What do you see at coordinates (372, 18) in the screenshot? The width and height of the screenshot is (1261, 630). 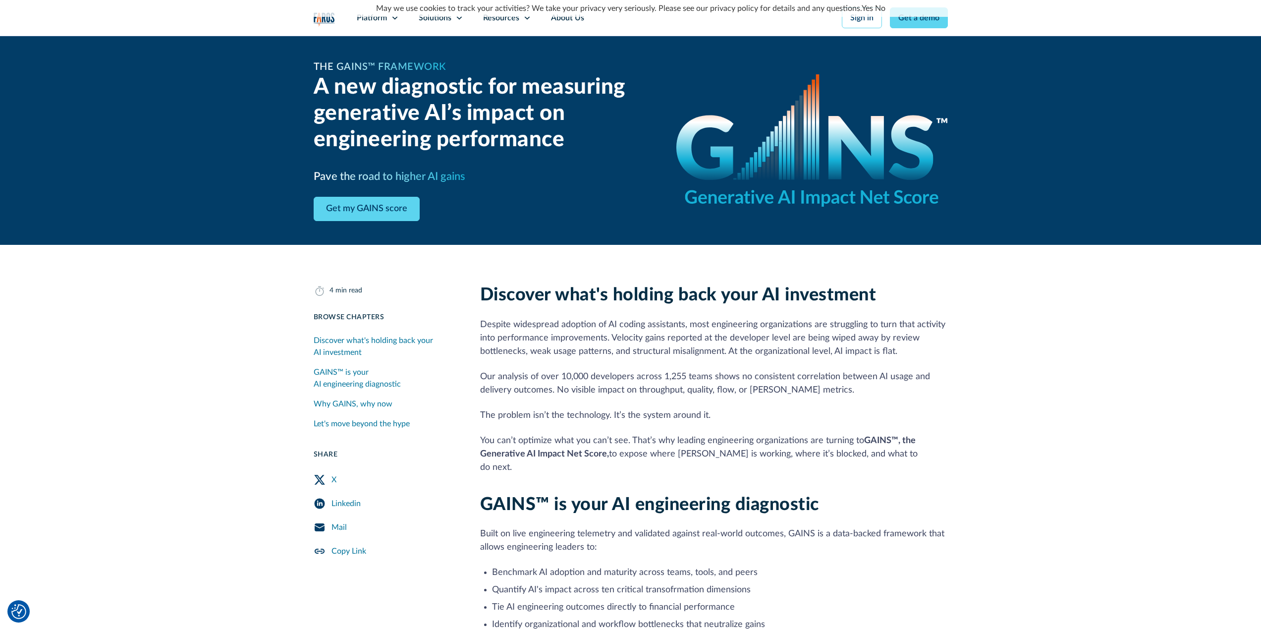 I see `div: Platform` at bounding box center [372, 18].